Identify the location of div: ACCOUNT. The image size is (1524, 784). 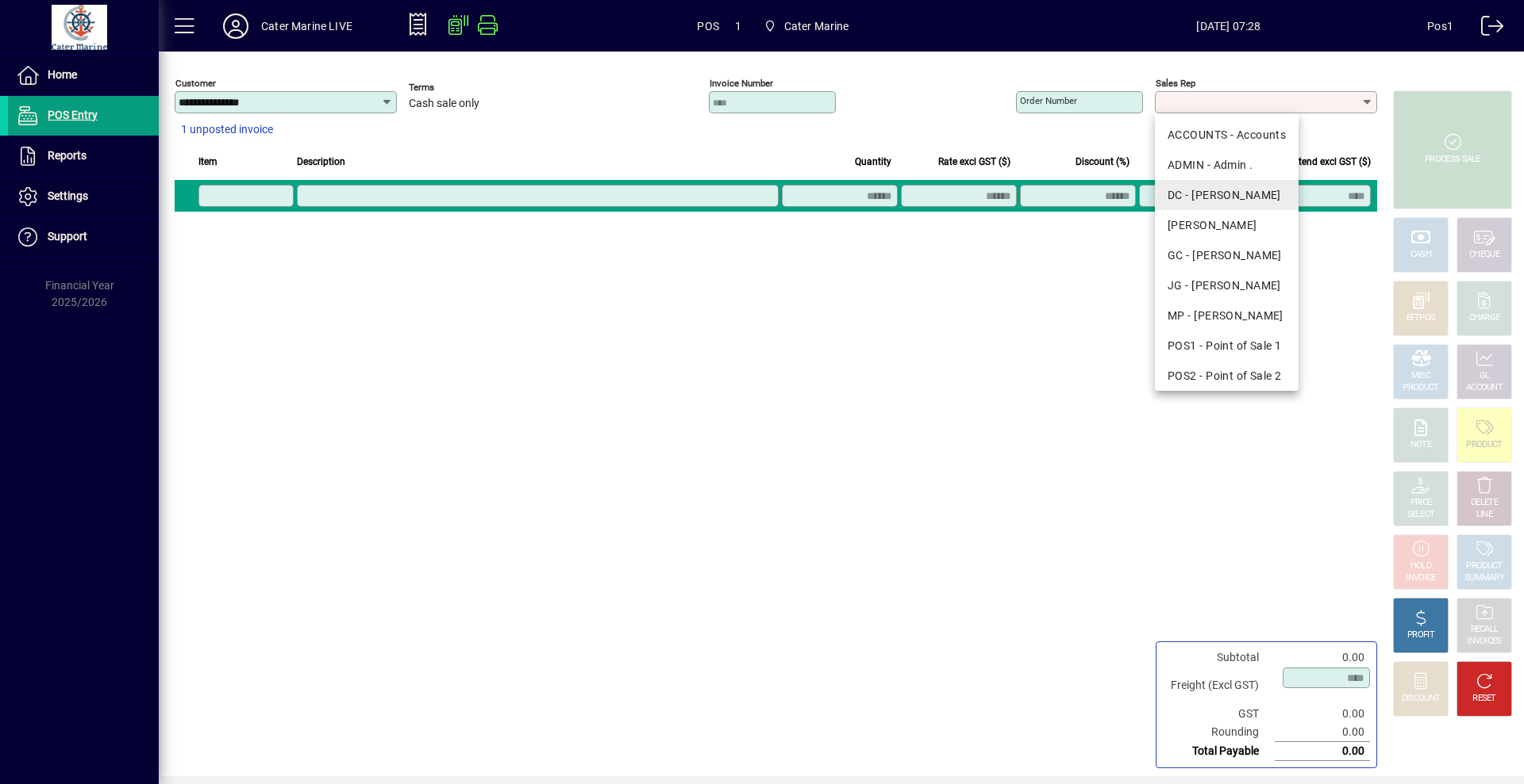
(1484, 388).